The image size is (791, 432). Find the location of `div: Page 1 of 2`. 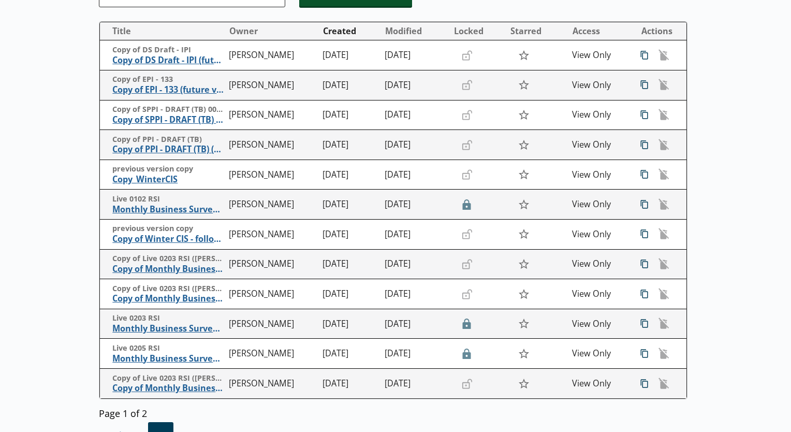

div: Page 1 of 2 is located at coordinates (393, 411).